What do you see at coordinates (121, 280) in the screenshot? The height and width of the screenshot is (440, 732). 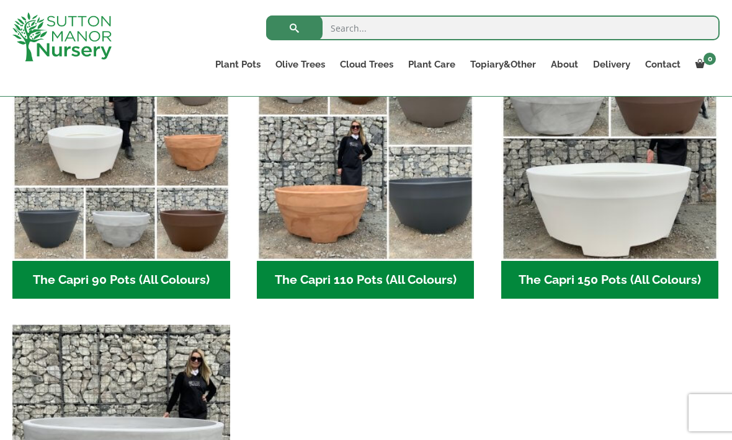 I see `h2: The Capri 90 Pots (All Colours)` at bounding box center [121, 280].